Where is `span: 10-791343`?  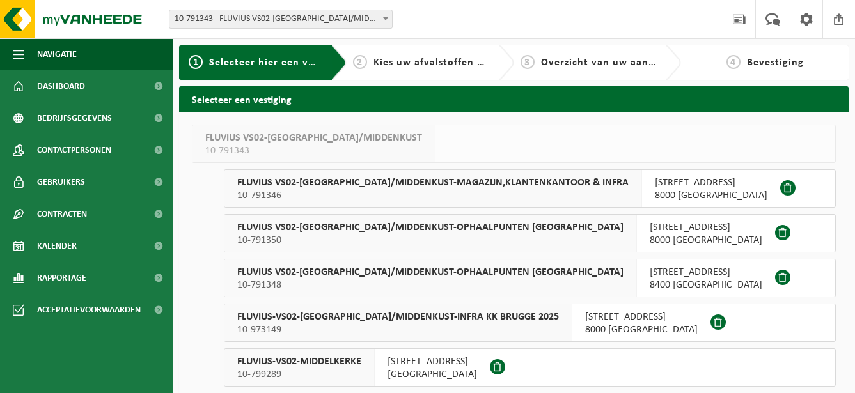 span: 10-791343 is located at coordinates (313, 151).